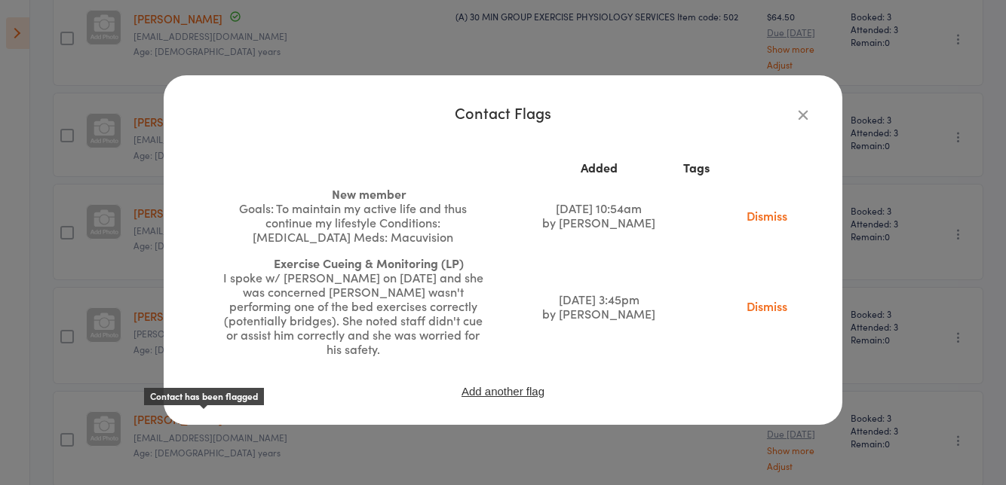 The image size is (1006, 485). I want to click on span: Exercise Cueing & Monitoring (LP), so click(369, 263).